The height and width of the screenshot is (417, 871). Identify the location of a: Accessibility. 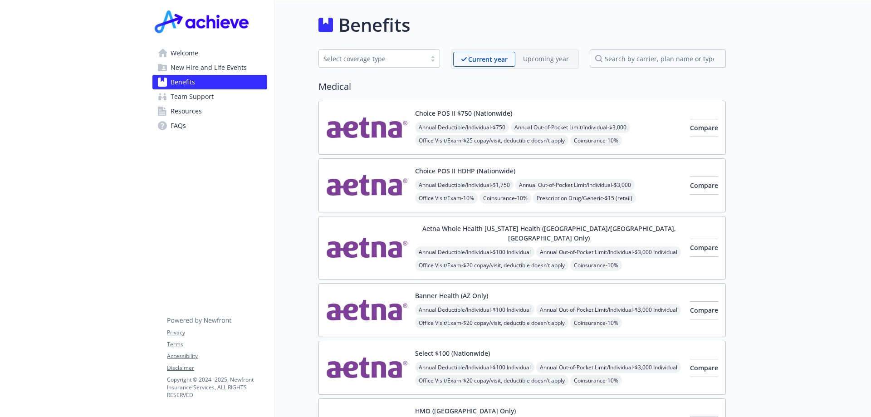
(217, 356).